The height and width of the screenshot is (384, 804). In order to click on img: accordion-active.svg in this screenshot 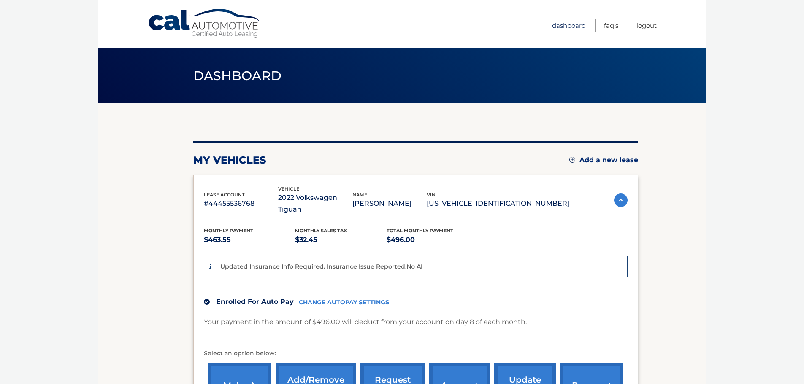, I will do `click(621, 200)`.